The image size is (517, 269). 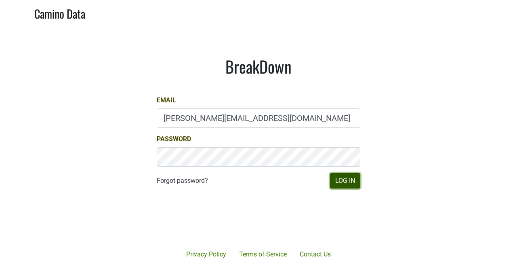 What do you see at coordinates (315, 254) in the screenshot?
I see `a: Contact Us` at bounding box center [315, 254].